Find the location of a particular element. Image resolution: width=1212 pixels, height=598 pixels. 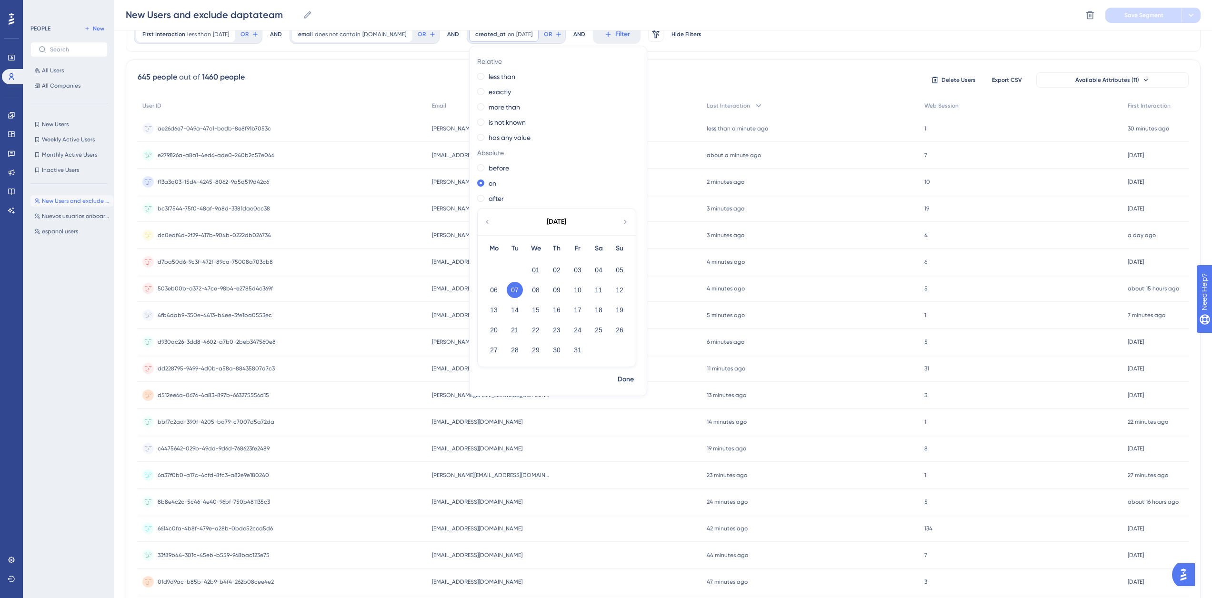

time: less than a minute ago is located at coordinates (737, 129).